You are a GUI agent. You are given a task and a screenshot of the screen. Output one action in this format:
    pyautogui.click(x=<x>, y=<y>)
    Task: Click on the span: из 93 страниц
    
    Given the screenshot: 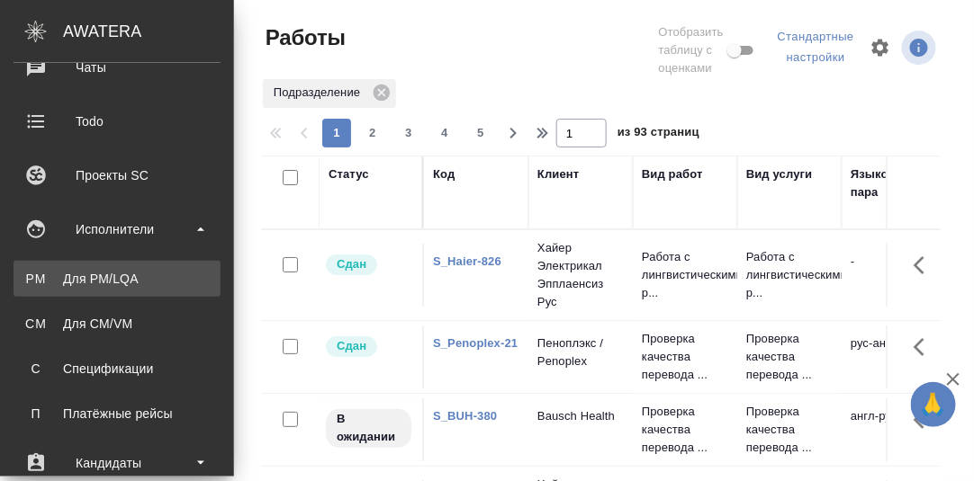 What is the action you would take?
    pyautogui.click(x=658, y=134)
    